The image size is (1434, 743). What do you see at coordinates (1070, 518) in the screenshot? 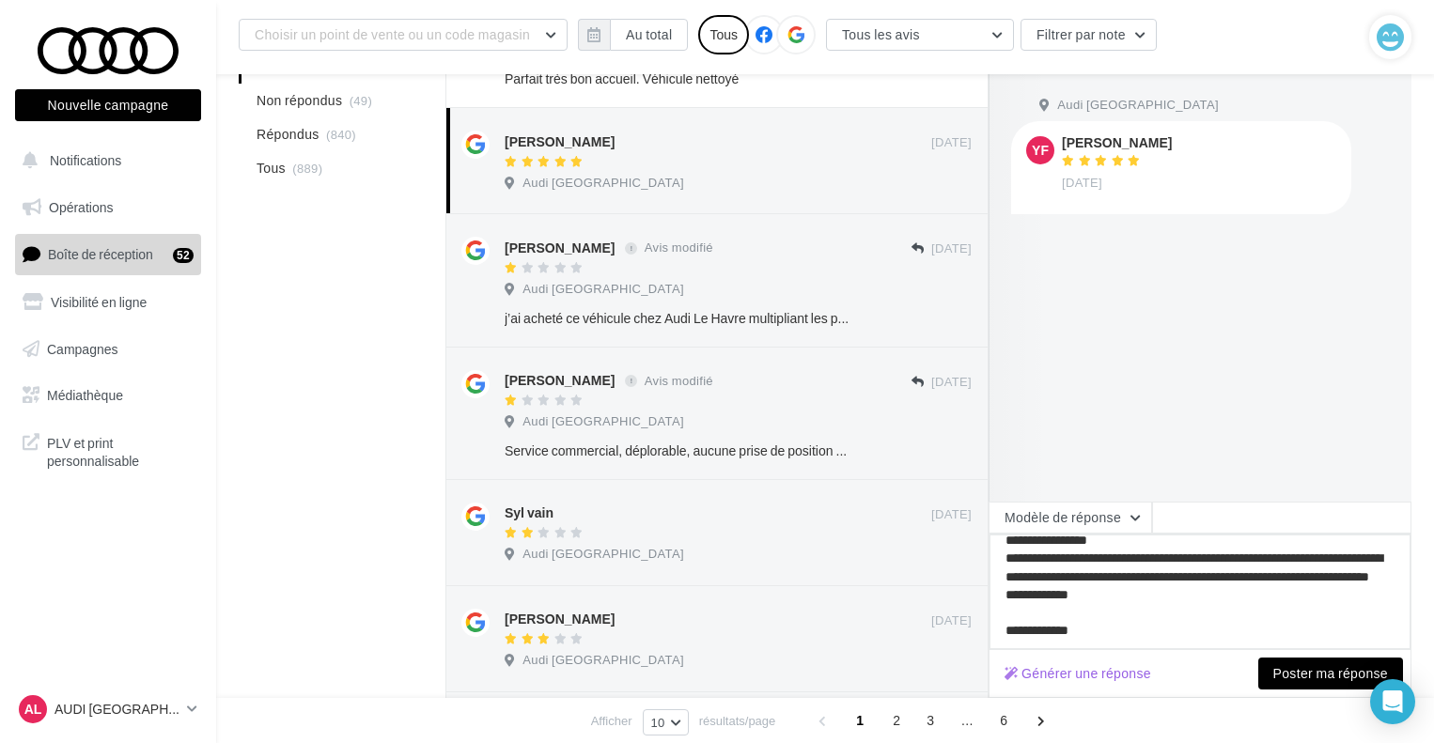
I see `button: Modèle de réponse` at bounding box center [1070, 518].